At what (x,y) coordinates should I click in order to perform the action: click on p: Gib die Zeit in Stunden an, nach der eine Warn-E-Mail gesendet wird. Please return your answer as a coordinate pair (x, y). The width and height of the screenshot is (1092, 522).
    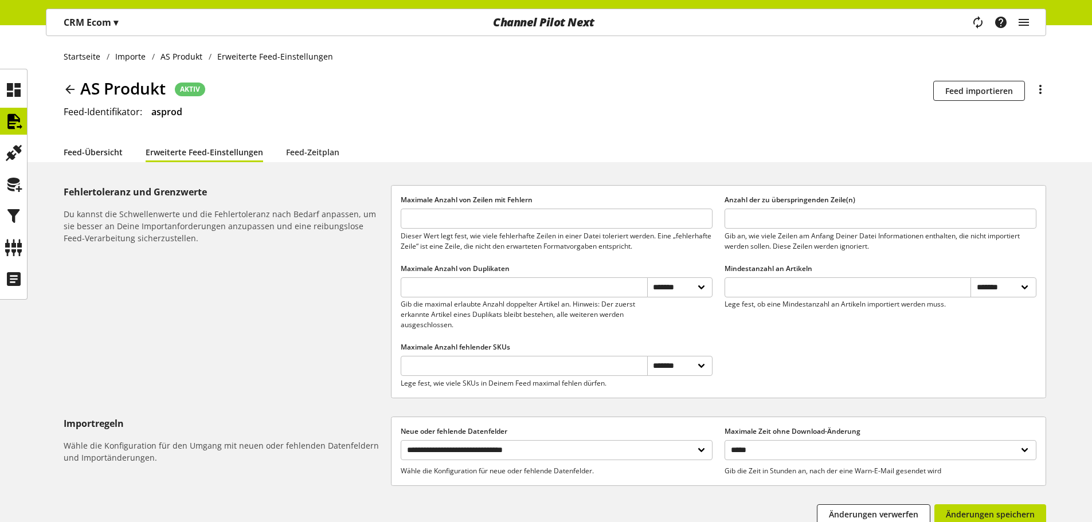
    Looking at the image, I should click on (880, 471).